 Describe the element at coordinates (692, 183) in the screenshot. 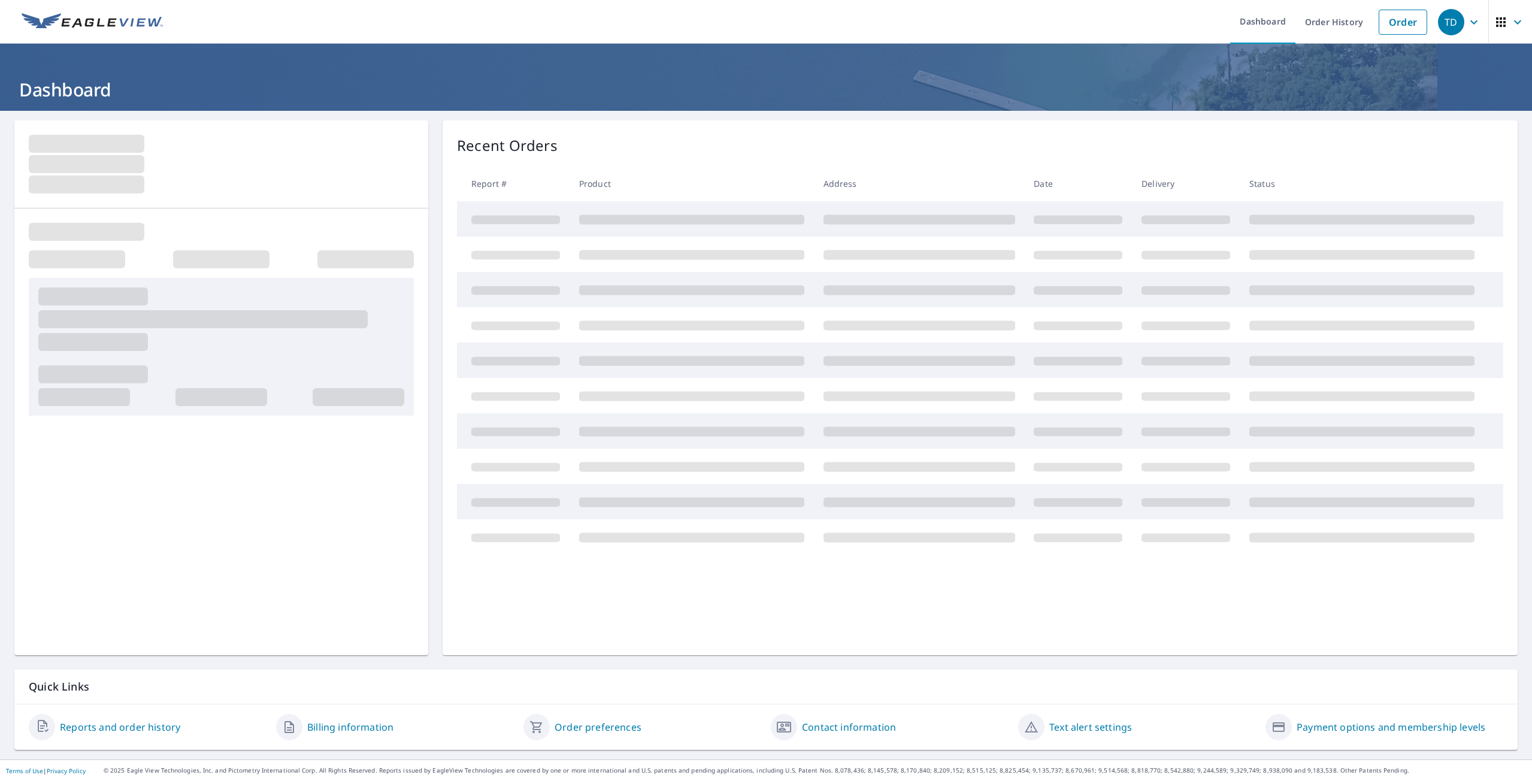

I see `th: Product` at that location.